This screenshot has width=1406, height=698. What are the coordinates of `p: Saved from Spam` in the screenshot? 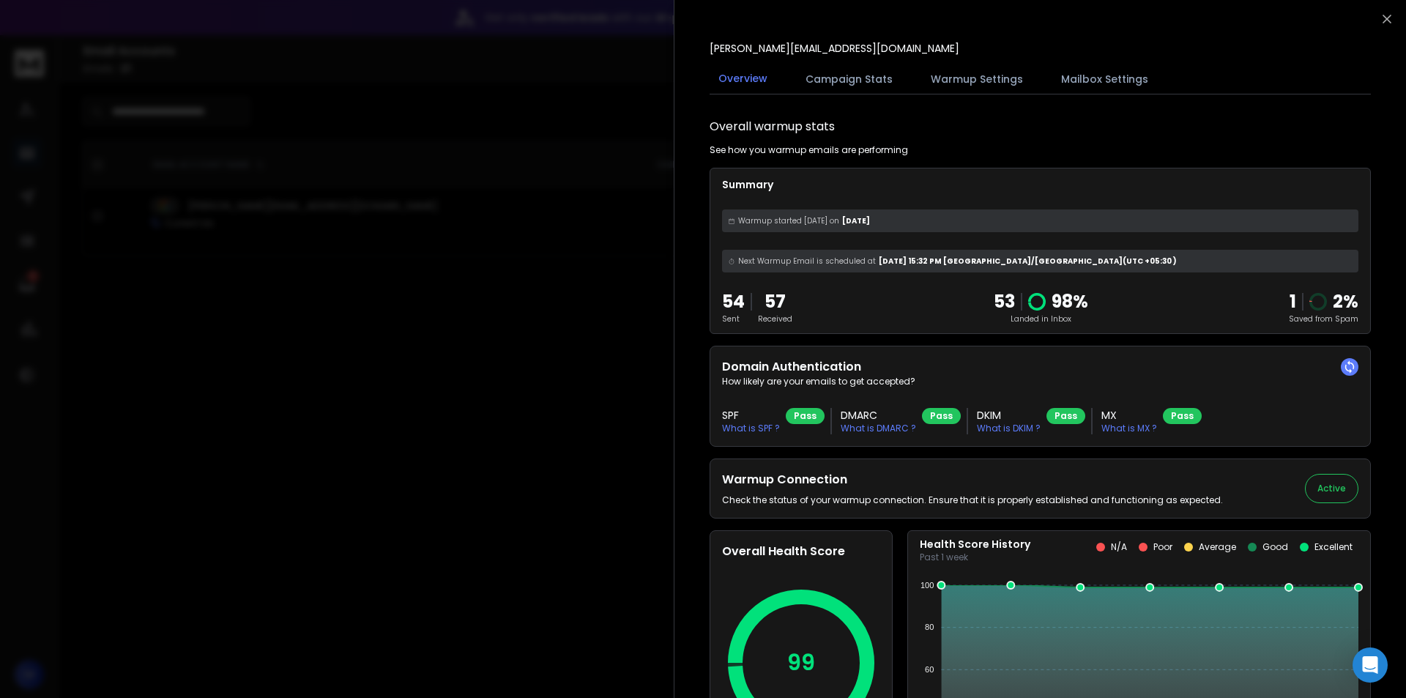 It's located at (1323, 319).